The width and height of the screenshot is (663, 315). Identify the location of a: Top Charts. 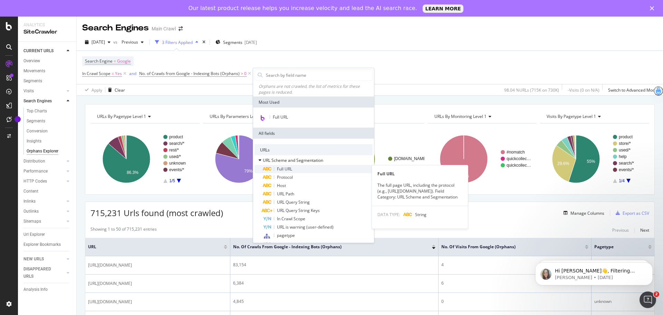
(49, 111).